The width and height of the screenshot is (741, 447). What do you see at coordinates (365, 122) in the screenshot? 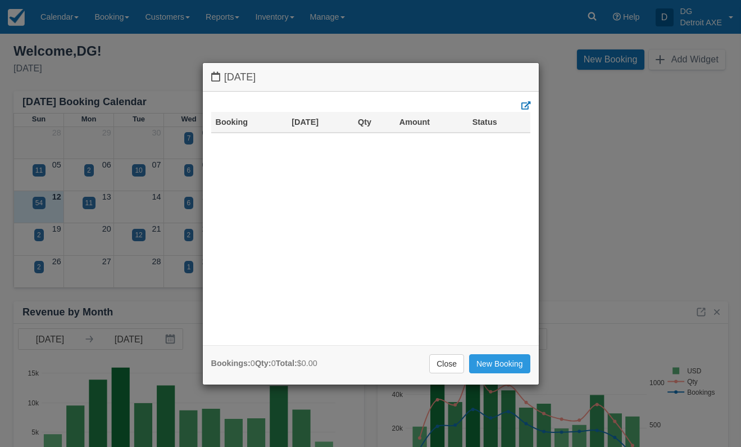
I see `a: Qty` at bounding box center [365, 122].